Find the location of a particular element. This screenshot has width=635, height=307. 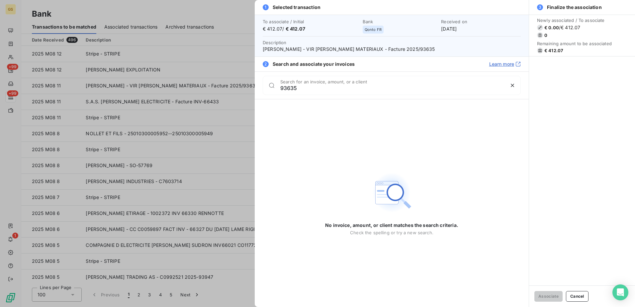

a: Learn more is located at coordinates (505, 64).